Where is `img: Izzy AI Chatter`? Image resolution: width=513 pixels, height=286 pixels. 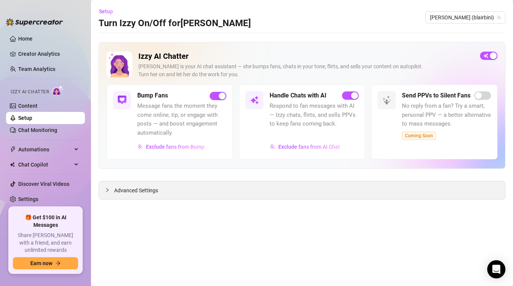 img: Izzy AI Chatter is located at coordinates (119, 64).